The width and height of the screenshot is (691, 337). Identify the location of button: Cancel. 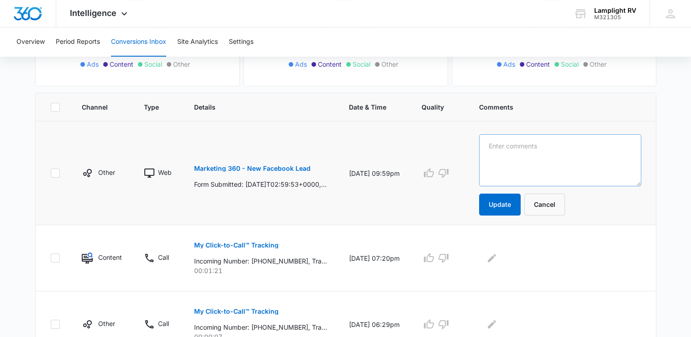
(544, 204).